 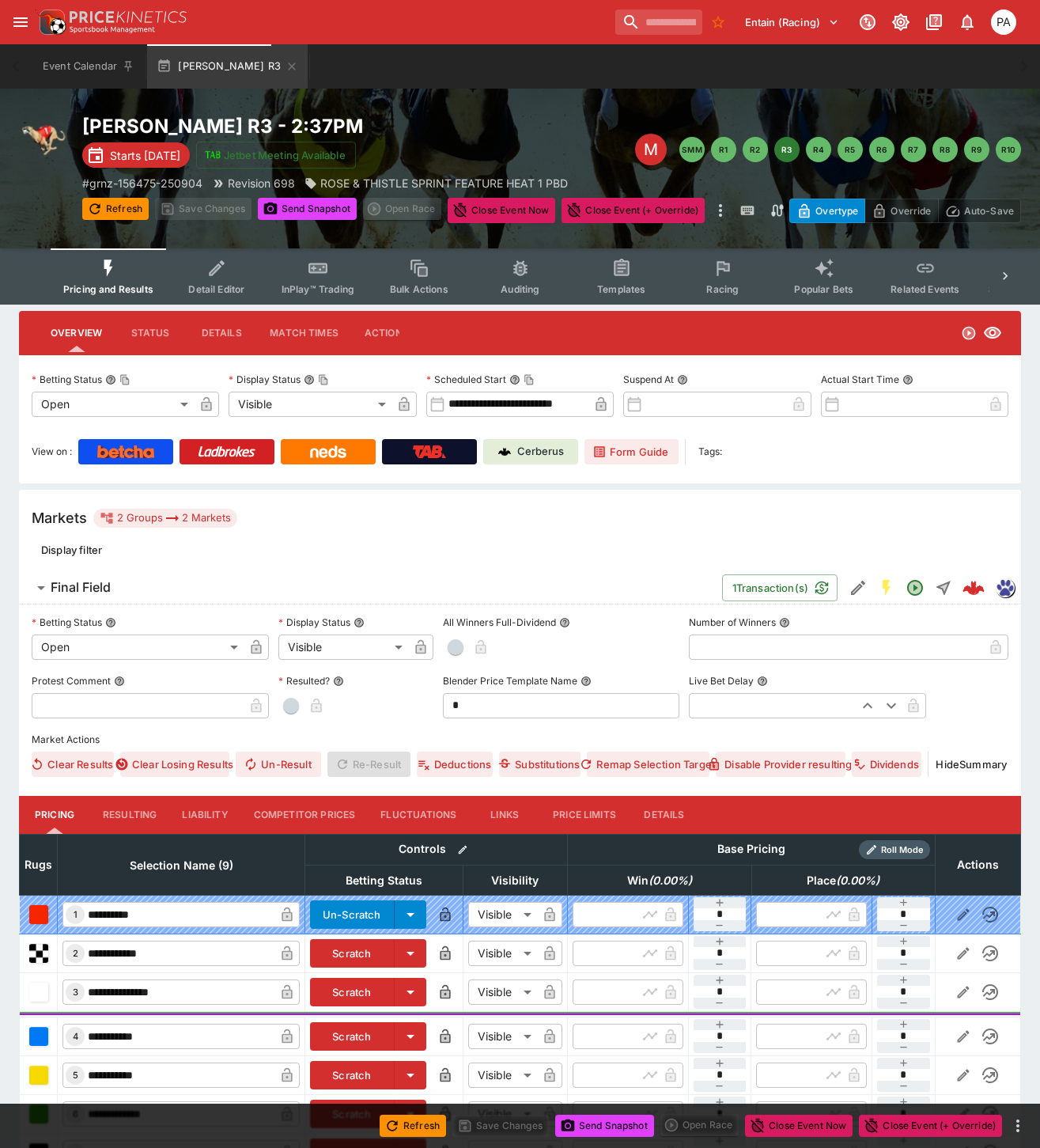 What do you see at coordinates (972, 764) in the screenshot?
I see `button: HideSummary` at bounding box center [972, 764].